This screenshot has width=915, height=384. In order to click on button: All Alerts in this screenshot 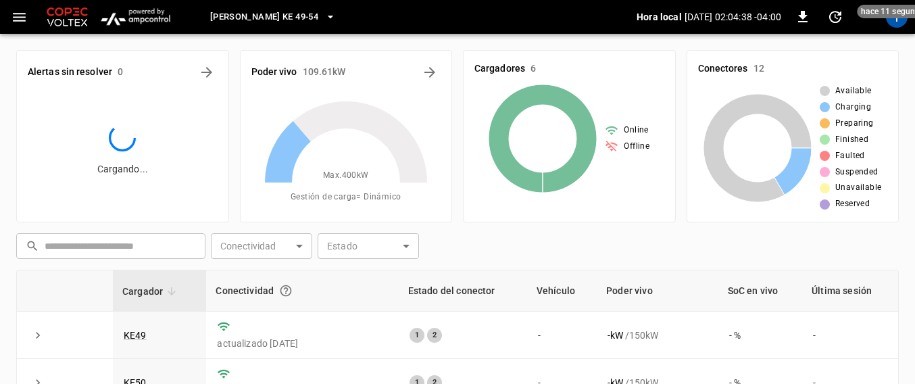, I will do `click(207, 72)`.